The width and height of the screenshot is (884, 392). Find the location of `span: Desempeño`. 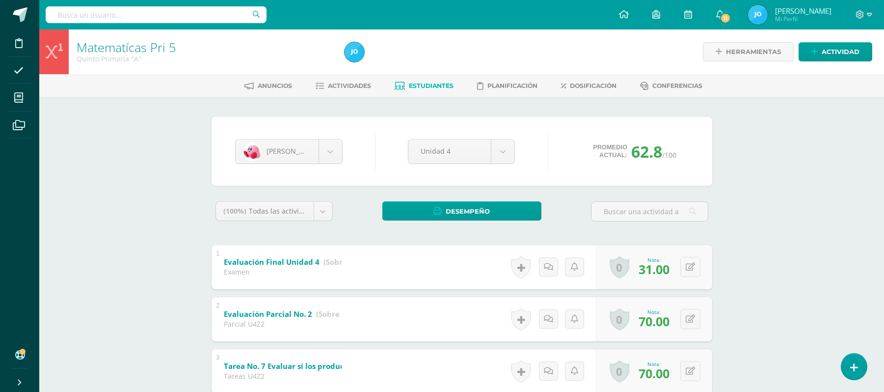

span: Desempeño is located at coordinates (468, 211).